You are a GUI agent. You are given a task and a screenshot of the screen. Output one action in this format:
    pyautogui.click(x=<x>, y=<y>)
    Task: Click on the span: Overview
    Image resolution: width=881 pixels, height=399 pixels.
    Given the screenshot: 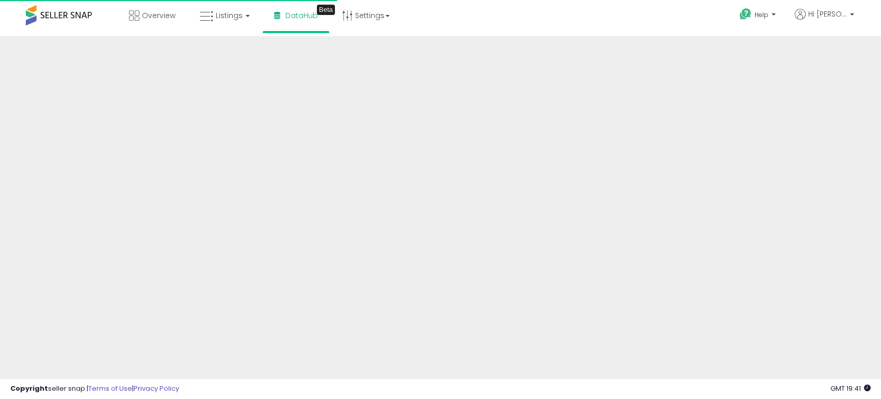 What is the action you would take?
    pyautogui.click(x=159, y=15)
    